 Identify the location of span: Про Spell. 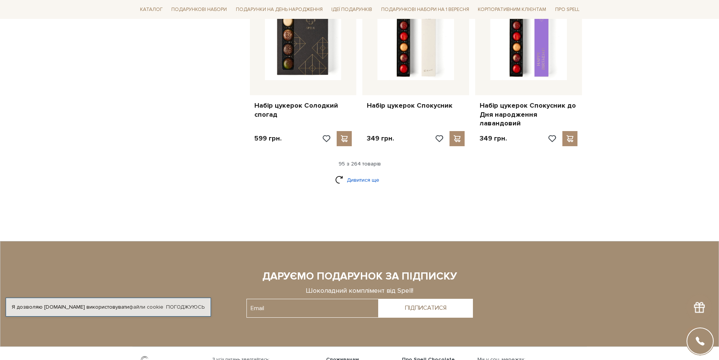
(567, 9).